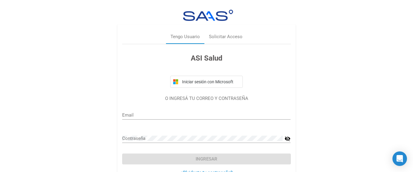 This screenshot has width=413, height=172. I want to click on div: Open Intercom Messenger, so click(400, 158).